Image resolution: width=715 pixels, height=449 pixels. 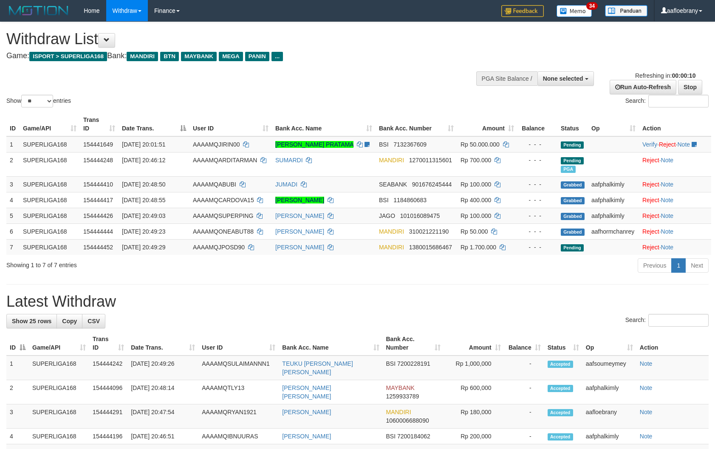 I want to click on span: Copy 1060006688090 to clipboard, so click(x=407, y=421).